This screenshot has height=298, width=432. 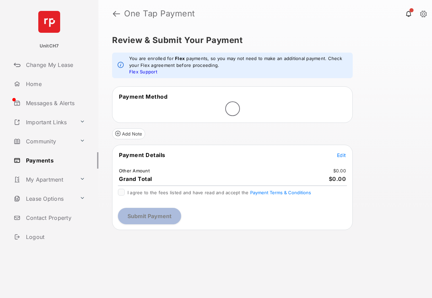 I want to click on span: Payment Method, so click(x=143, y=97).